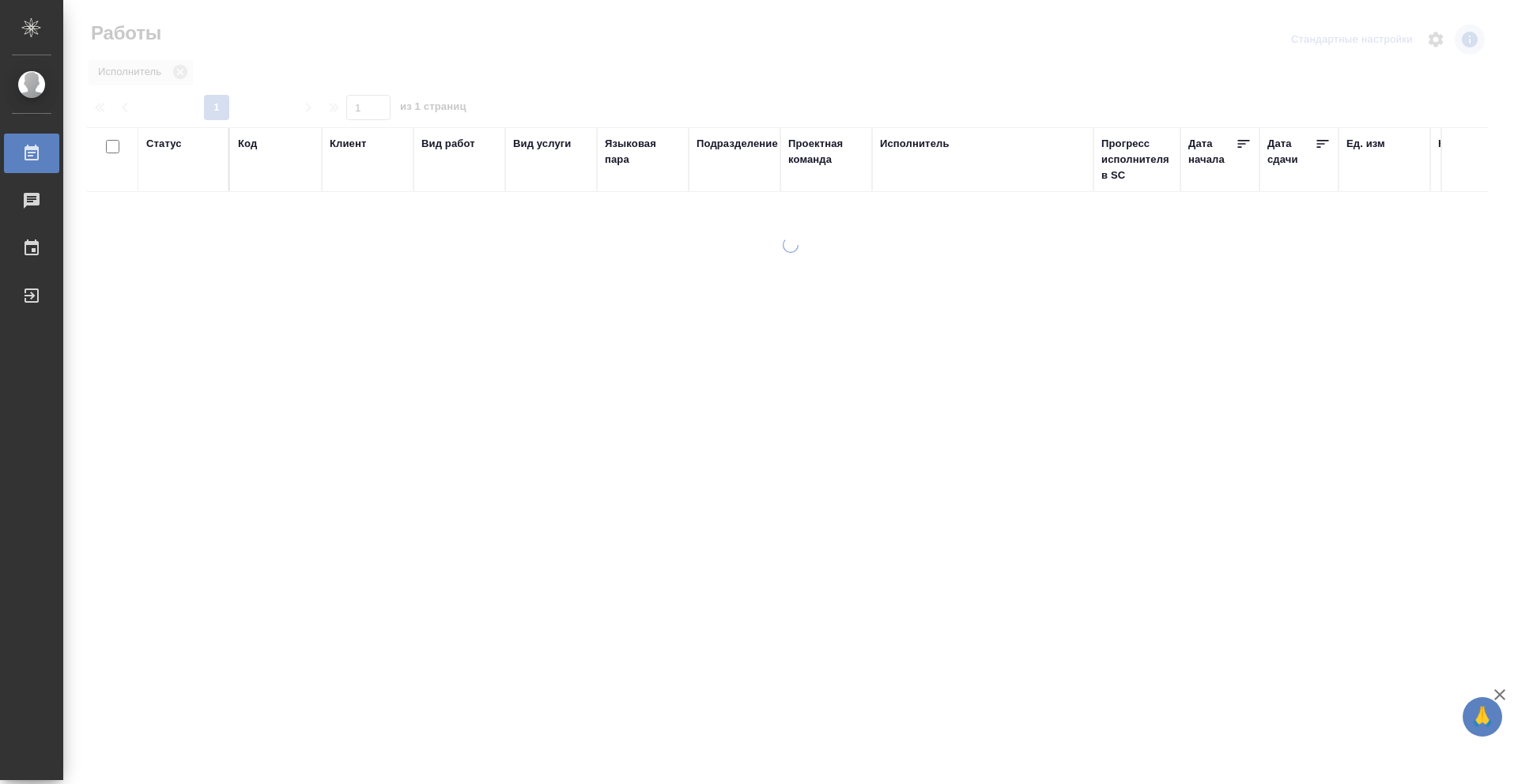 This screenshot has width=1518, height=784. Describe the element at coordinates (1456, 144) in the screenshot. I see `div: Кол-во` at that location.